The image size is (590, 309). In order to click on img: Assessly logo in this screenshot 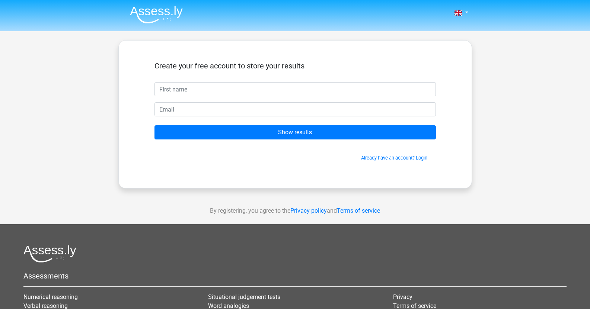, I will do `click(50, 254)`.